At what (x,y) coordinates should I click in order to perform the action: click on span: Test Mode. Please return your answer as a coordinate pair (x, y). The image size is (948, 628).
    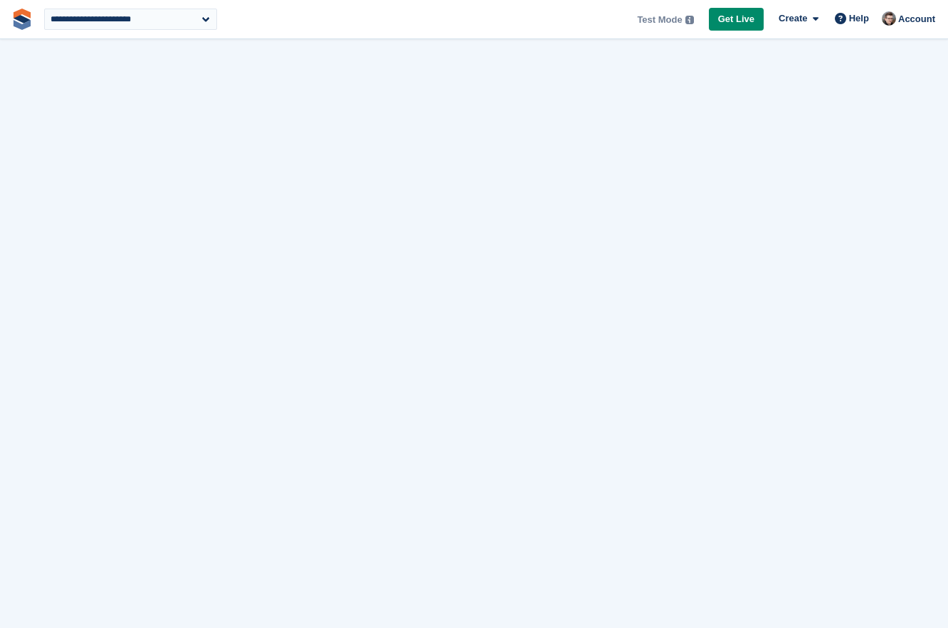
    Looking at the image, I should click on (659, 20).